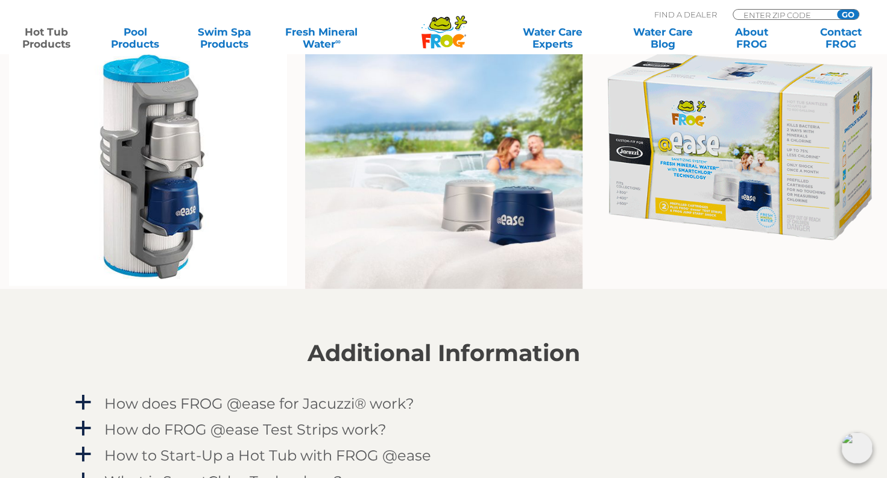 Image resolution: width=887 pixels, height=478 pixels. Describe the element at coordinates (444, 429) in the screenshot. I see `a: a How do FROG @ease Test Strips work?` at that location.